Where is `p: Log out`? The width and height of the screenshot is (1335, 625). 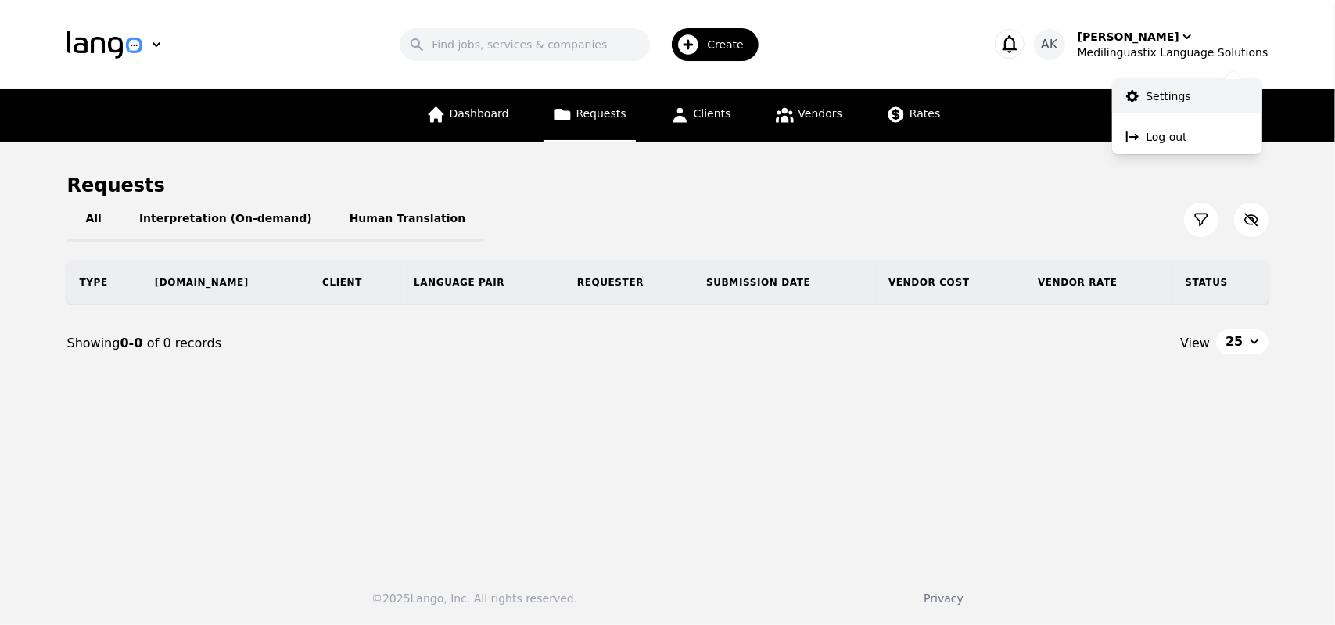
p: Log out is located at coordinates (1167, 137).